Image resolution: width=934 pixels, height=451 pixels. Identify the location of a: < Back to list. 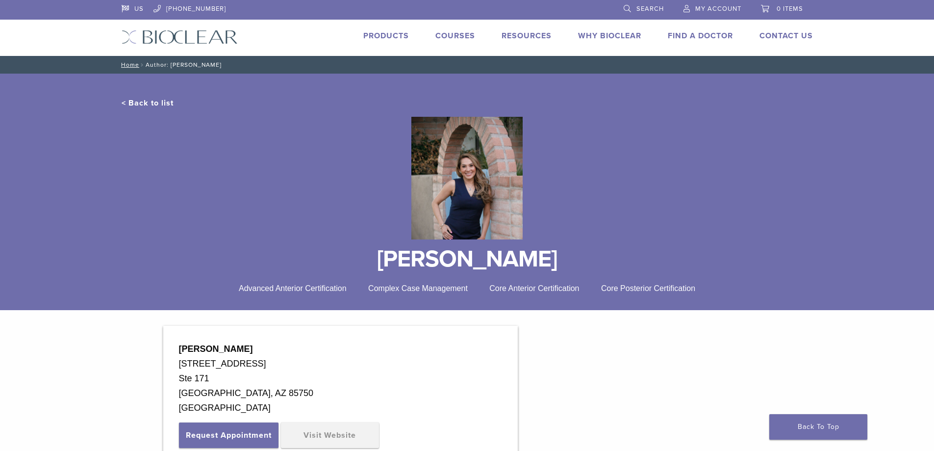
(148, 103).